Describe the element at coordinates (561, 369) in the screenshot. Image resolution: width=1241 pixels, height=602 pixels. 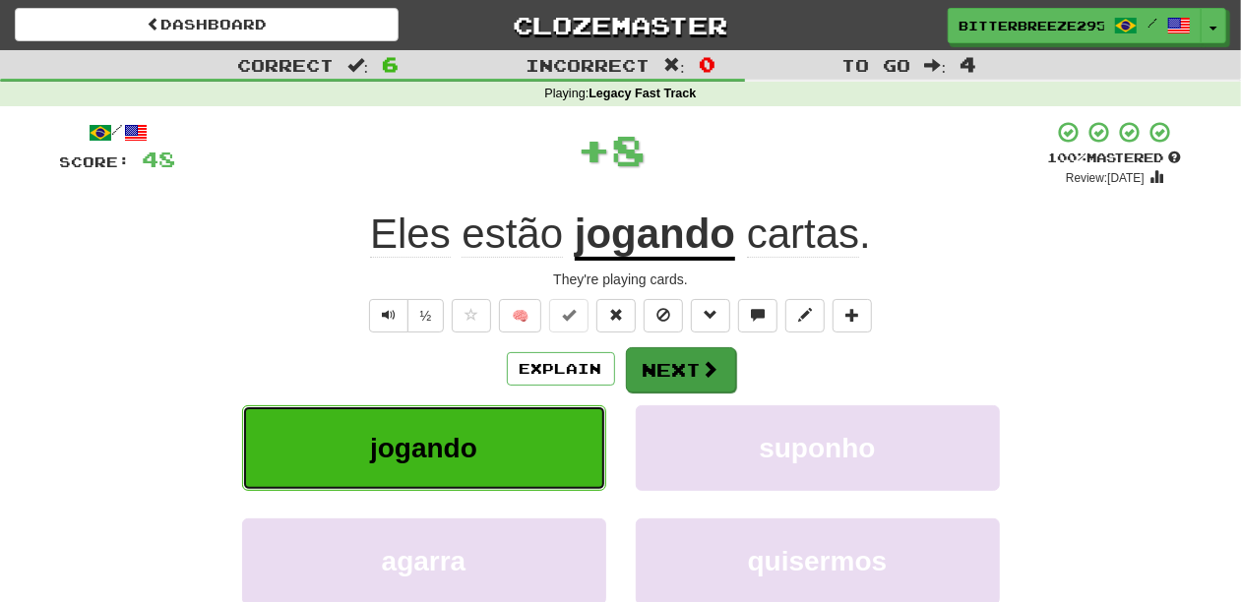
I see `button: Explain` at that location.